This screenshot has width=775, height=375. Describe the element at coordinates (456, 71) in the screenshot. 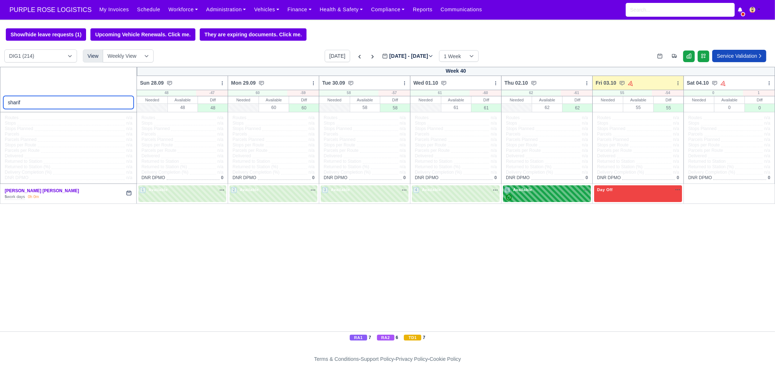

I see `div: Week 40` at that location.